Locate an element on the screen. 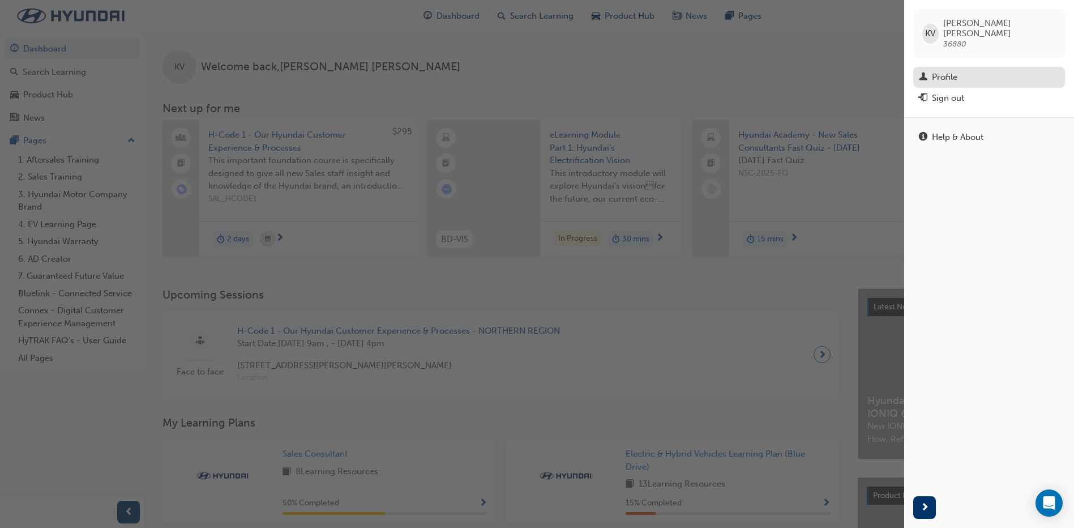 The width and height of the screenshot is (1074, 528). span: 36880 is located at coordinates (955, 44).